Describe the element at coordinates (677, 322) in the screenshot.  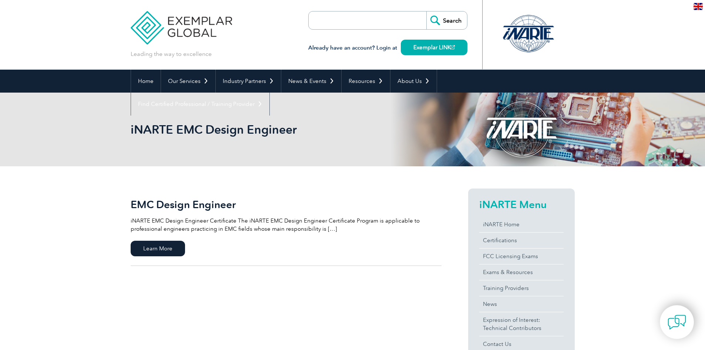
I see `img: contact-chat.png` at that location.